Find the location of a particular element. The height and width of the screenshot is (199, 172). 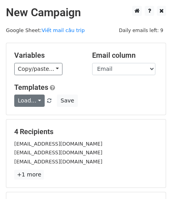

div: Chat Widget is located at coordinates (153, 180).